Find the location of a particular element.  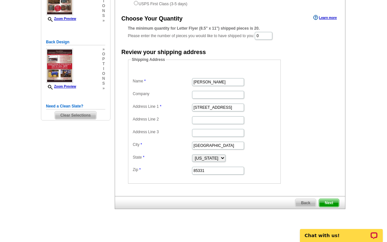

img: small-thumb.jpg is located at coordinates (60, 66).